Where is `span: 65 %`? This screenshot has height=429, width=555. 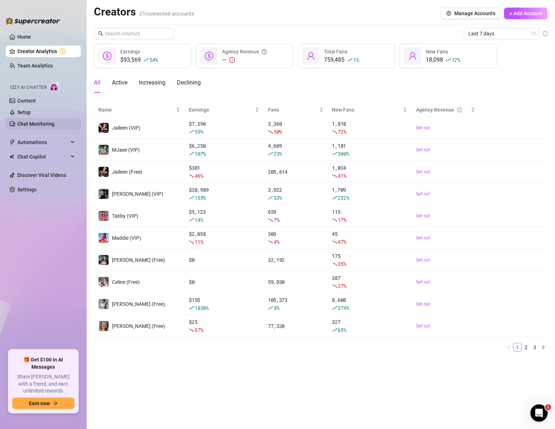
span: 65 % is located at coordinates (342, 329).